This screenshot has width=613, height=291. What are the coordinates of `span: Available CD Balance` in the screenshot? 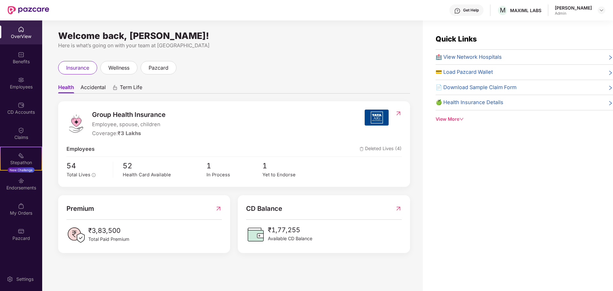 It's located at (290, 239).